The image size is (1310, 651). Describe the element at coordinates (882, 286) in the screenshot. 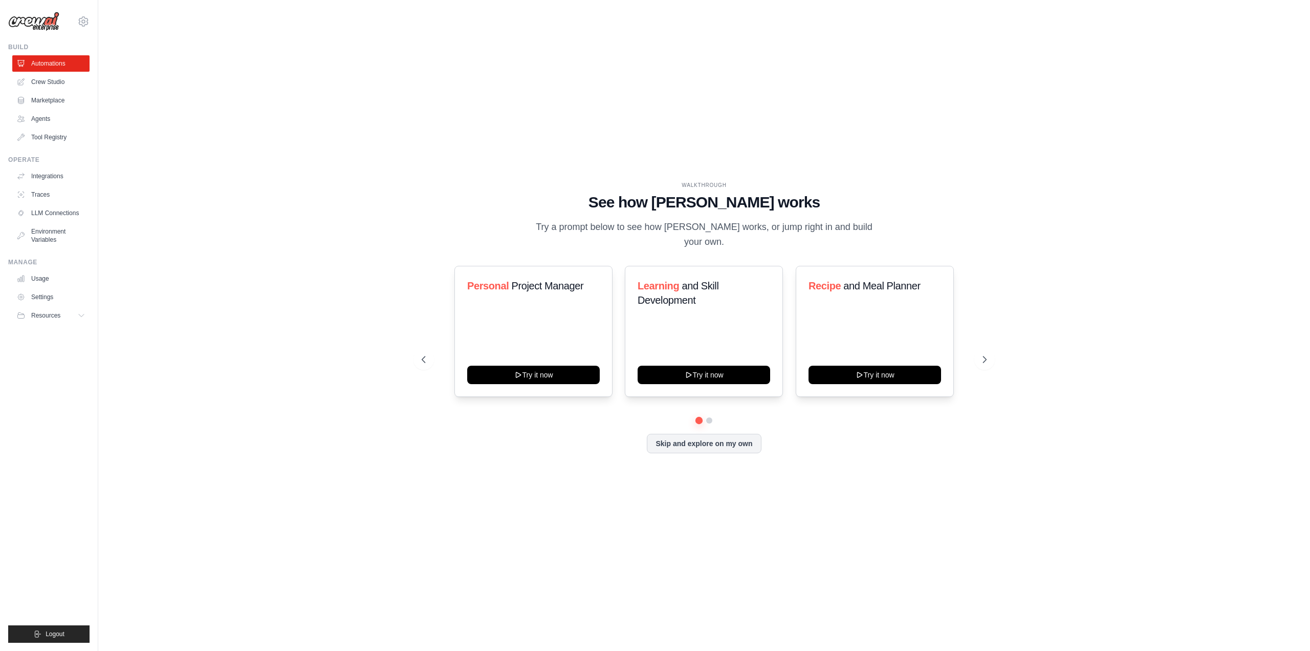

I see `span: and Meal Planner` at that location.